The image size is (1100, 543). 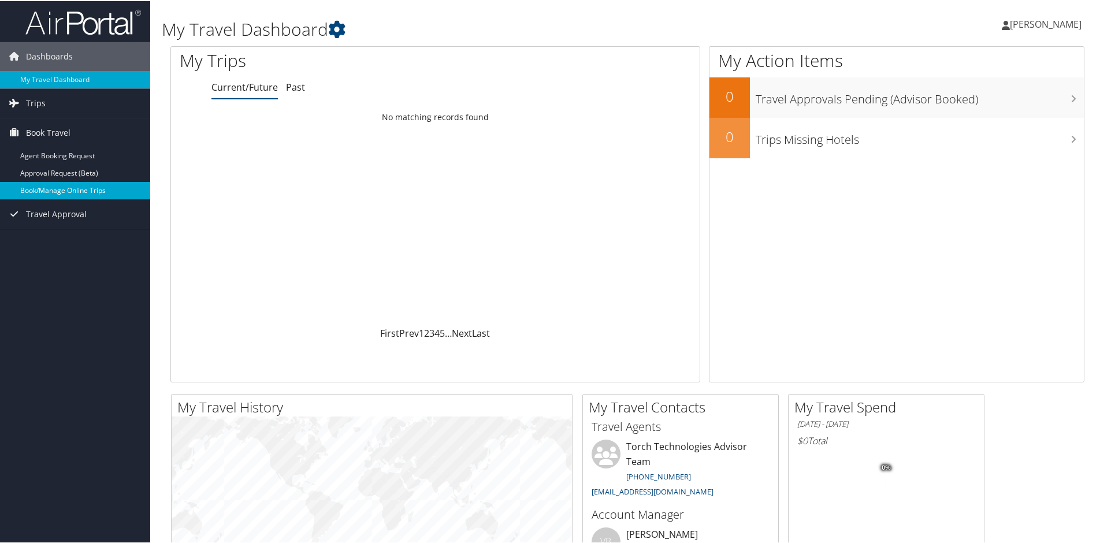 I want to click on a: 2, so click(x=426, y=332).